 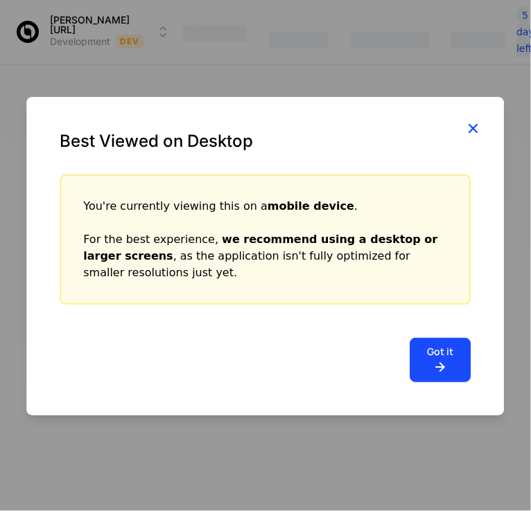 What do you see at coordinates (441, 360) in the screenshot?
I see `button: Got it` at bounding box center [441, 360].